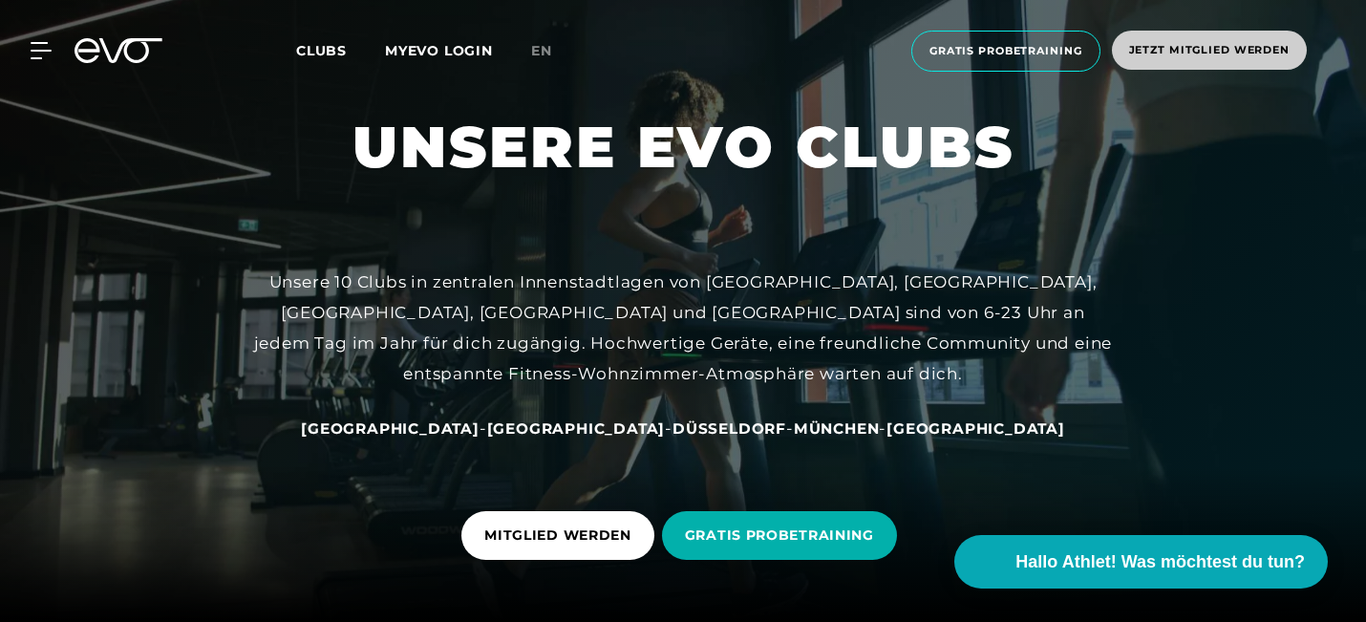  I want to click on a: GRATIS PROBETRAINING, so click(784, 535).